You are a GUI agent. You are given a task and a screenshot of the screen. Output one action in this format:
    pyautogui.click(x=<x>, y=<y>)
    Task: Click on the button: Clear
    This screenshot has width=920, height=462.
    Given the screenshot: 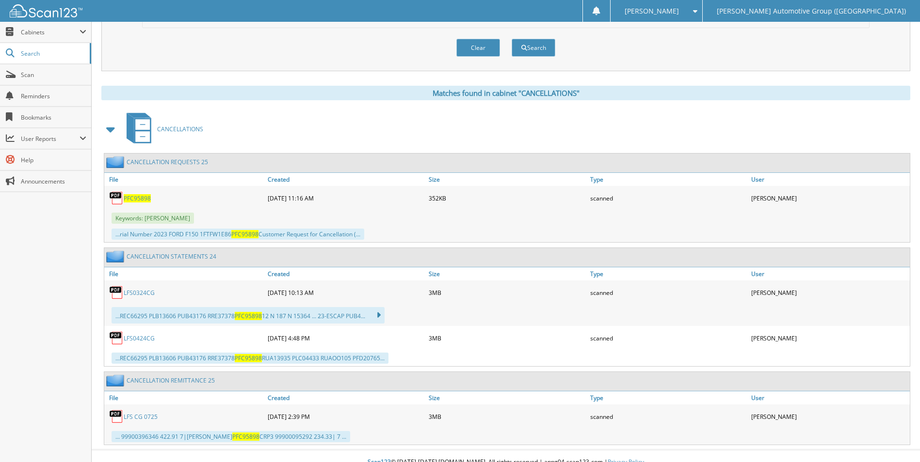 What is the action you would take?
    pyautogui.click(x=478, y=48)
    